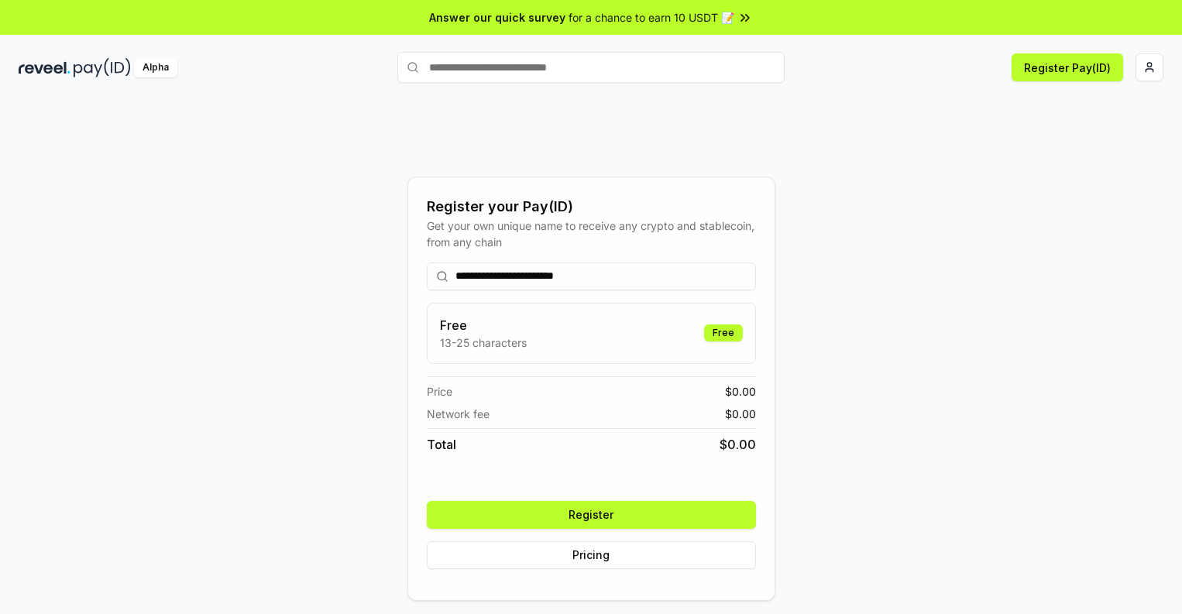  What do you see at coordinates (591, 555) in the screenshot?
I see `button: Pricing` at bounding box center [591, 555].